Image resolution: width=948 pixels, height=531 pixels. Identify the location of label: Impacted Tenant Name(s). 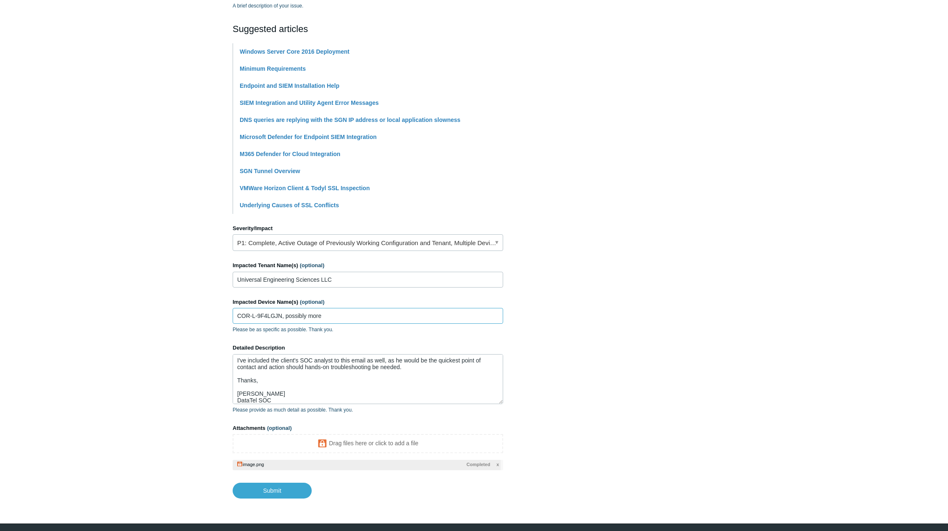
(368, 265).